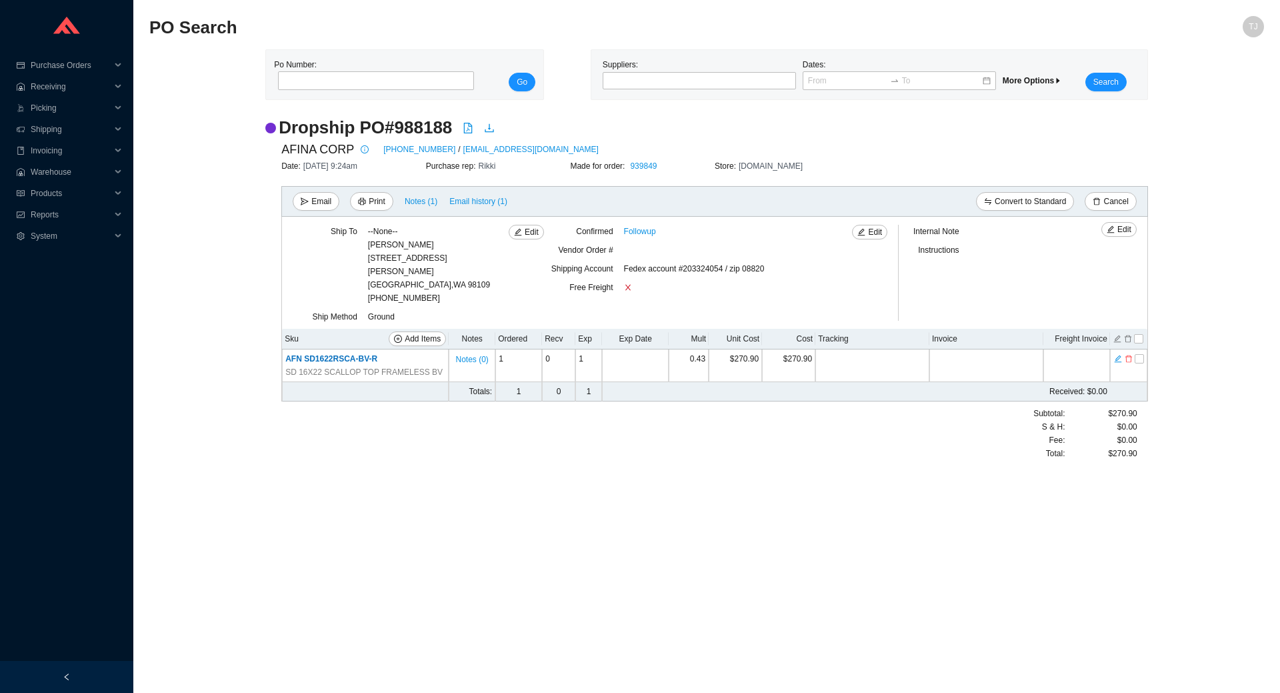  I want to click on span: Free Freight, so click(591, 287).